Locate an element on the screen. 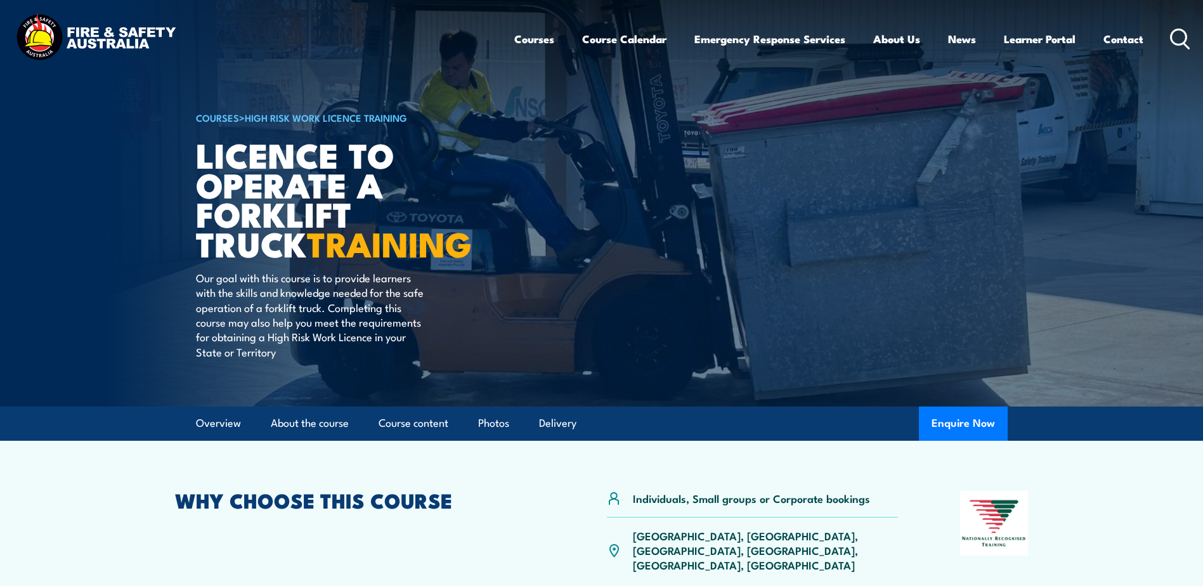 The height and width of the screenshot is (586, 1203). p: Individuals, Small groups or Corporate bookings is located at coordinates (751, 498).